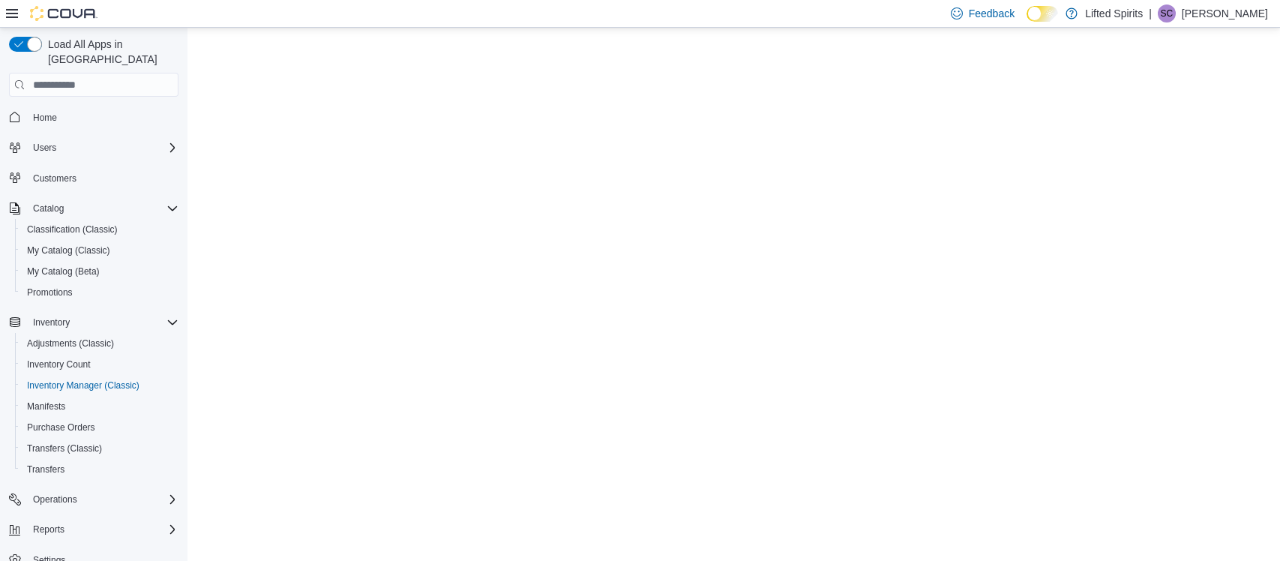 This screenshot has width=1280, height=561. I want to click on button: Classification (Classic), so click(100, 229).